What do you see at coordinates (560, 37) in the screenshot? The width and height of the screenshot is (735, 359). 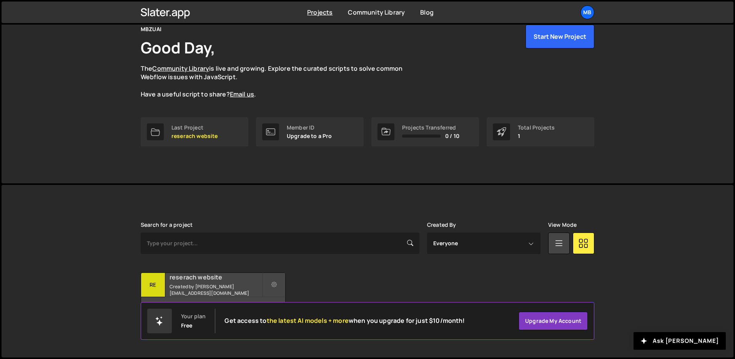 I see `button: Start New Project` at bounding box center [560, 37].